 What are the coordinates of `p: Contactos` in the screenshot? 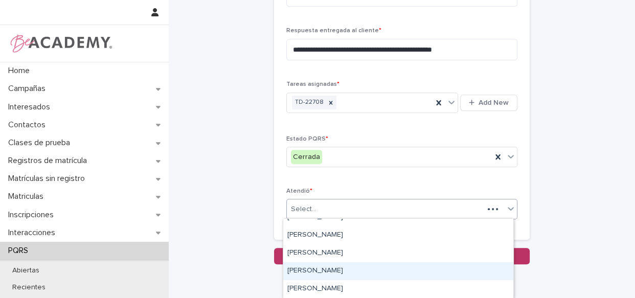 It's located at (29, 125).